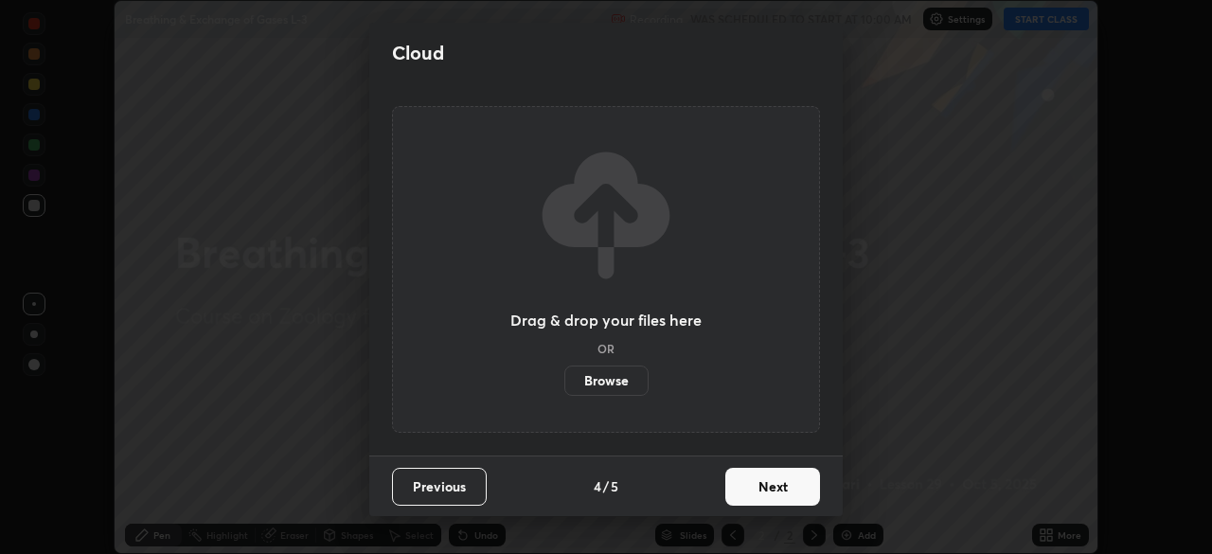  I want to click on h2: Cloud, so click(417, 53).